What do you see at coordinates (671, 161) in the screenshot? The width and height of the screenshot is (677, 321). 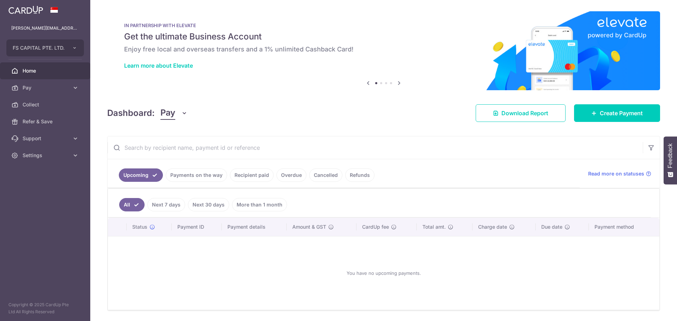 I see `button: Feedback - Show survey` at bounding box center [671, 161].